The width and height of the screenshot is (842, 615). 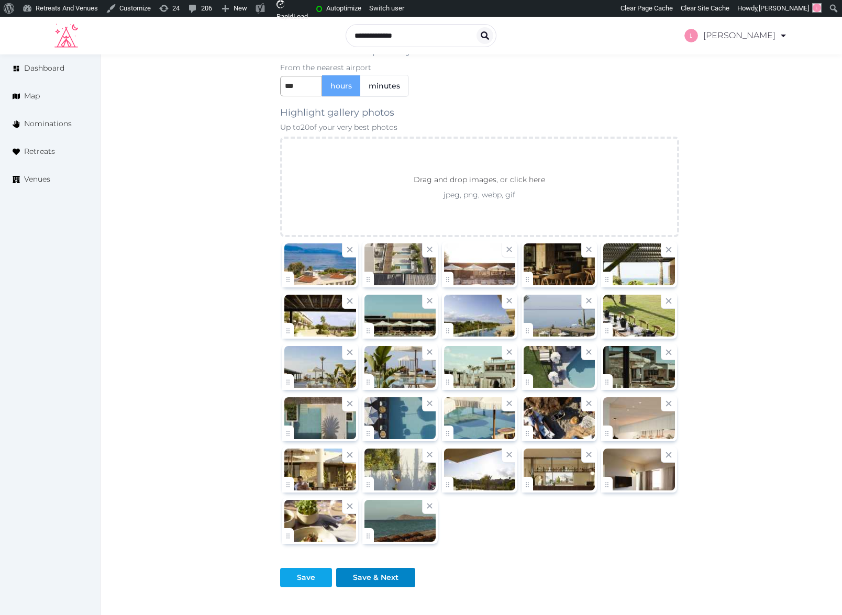 I want to click on span: hours, so click(x=341, y=86).